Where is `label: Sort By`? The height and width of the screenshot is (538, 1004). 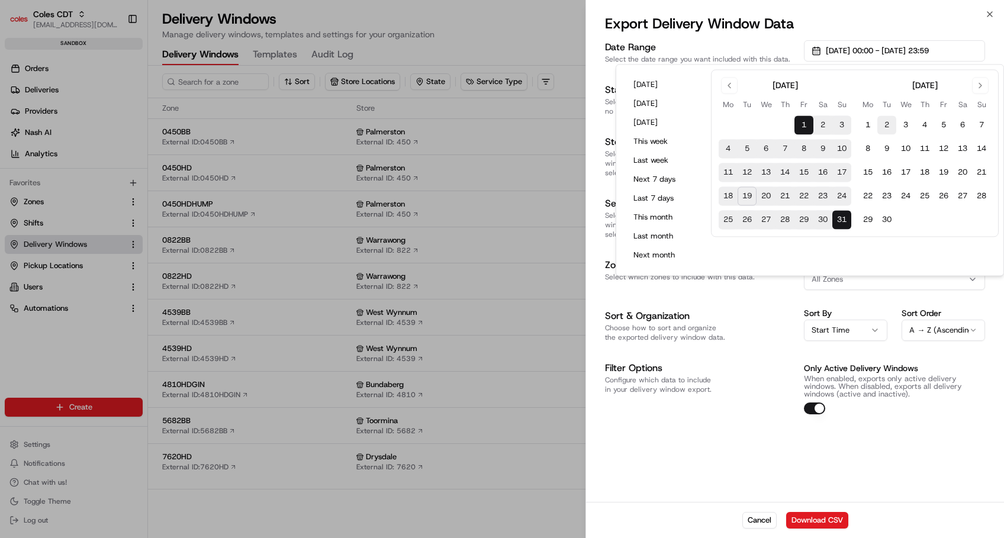
label: Sort By is located at coordinates (845, 313).